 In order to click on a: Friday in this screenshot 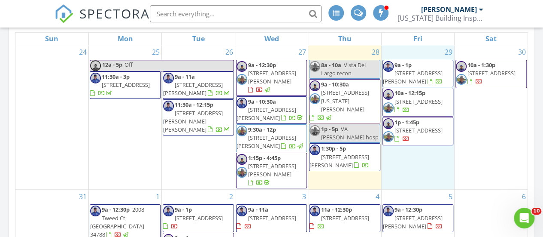, I will do `click(418, 39)`.